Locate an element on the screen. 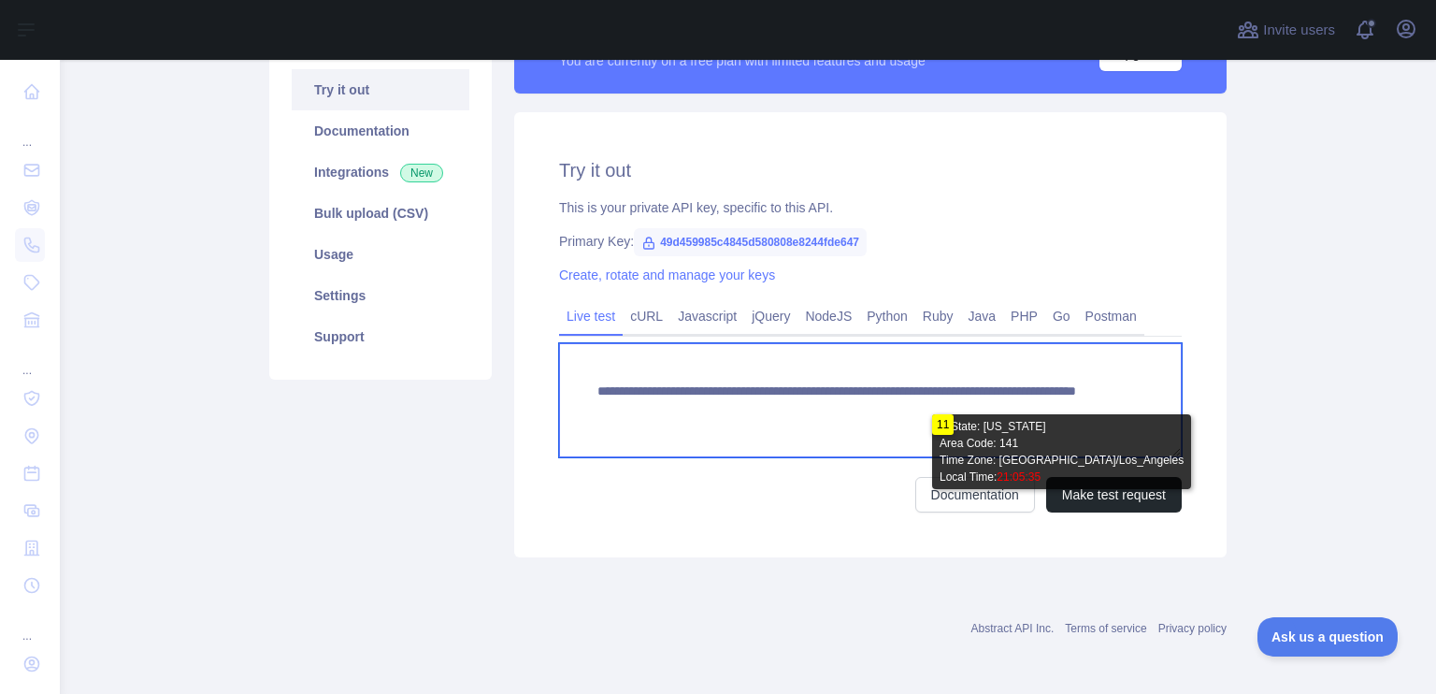 This screenshot has height=694, width=1436. div: You are currently on a free plan with limited features and usage is located at coordinates (742, 61).